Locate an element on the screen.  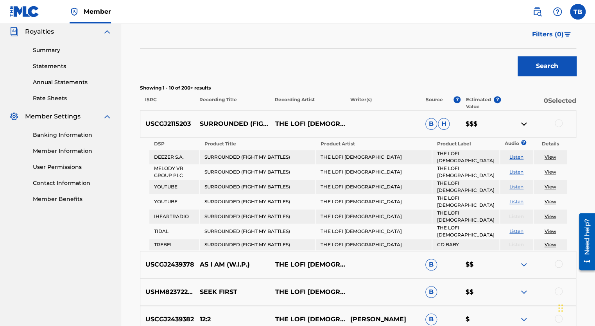
a: Member Information is located at coordinates (72, 151).